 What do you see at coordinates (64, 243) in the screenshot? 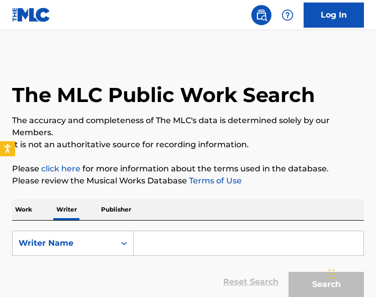
I see `div: Writer Name` at bounding box center [64, 243].